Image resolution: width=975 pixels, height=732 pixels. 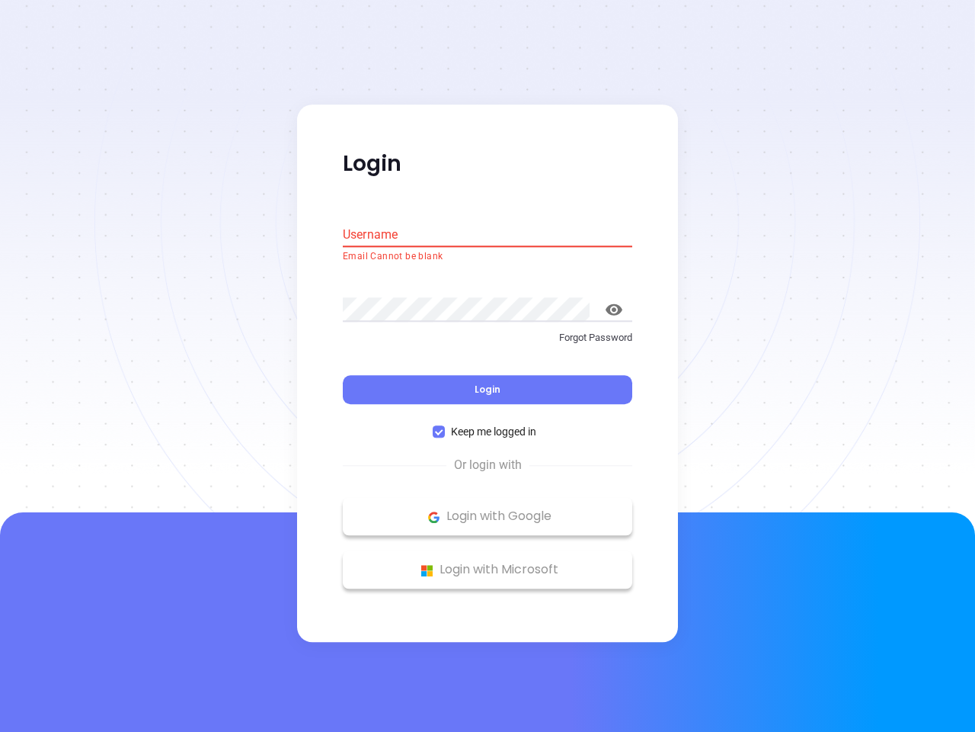 I want to click on p: Login with Microsoft, so click(x=488, y=570).